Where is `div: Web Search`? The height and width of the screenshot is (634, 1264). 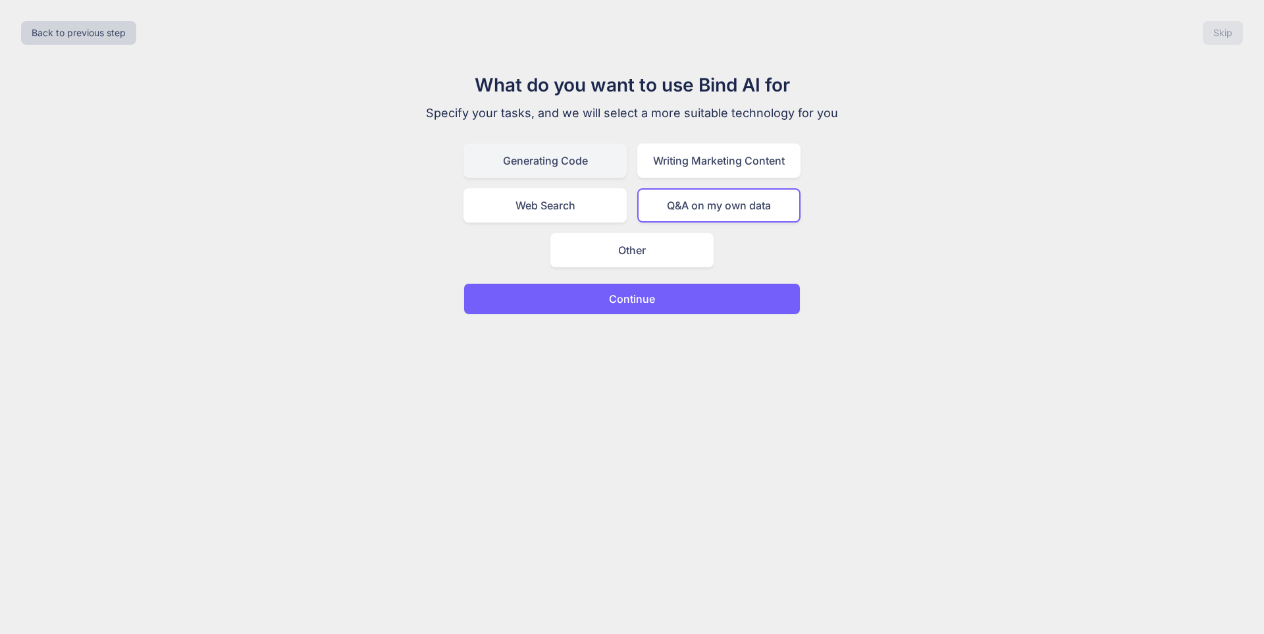
div: Web Search is located at coordinates (545, 205).